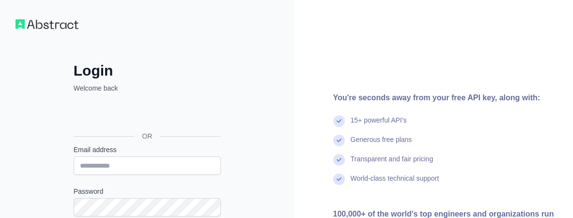  Describe the element at coordinates (446, 98) in the screenshot. I see `div: You're seconds away from your free API key, along with:` at that location.